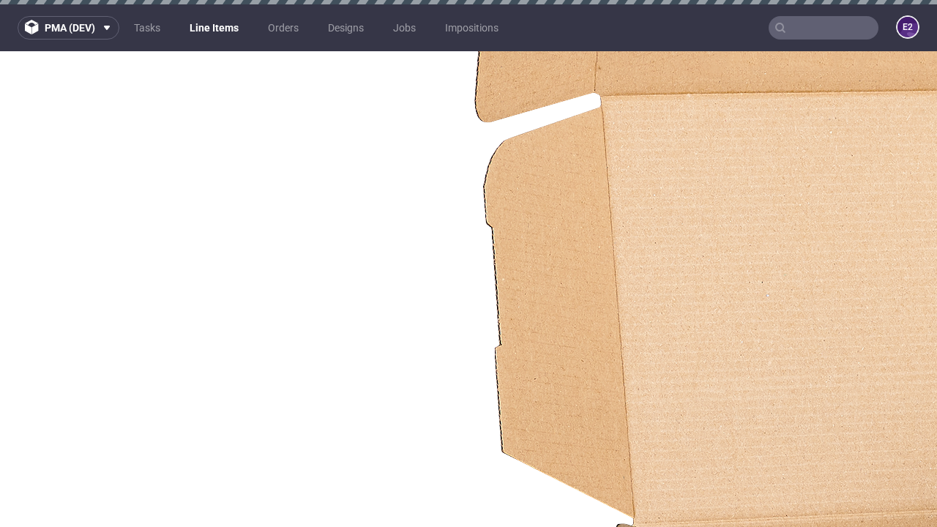 This screenshot has width=937, height=527. I want to click on figcaption: e2, so click(908, 27).